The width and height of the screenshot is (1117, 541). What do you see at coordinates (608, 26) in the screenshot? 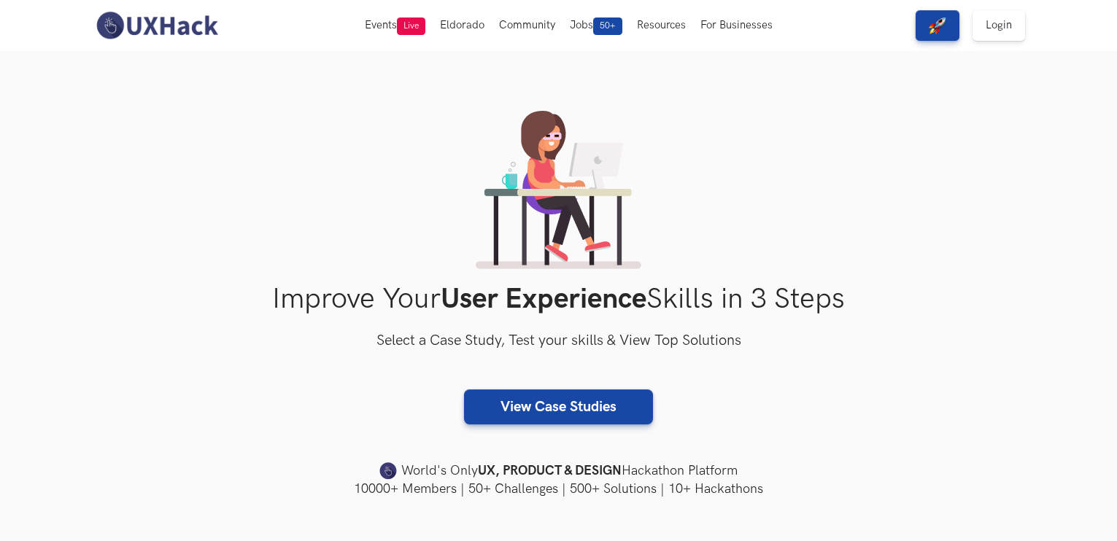
I see `span: 50+` at bounding box center [608, 26].